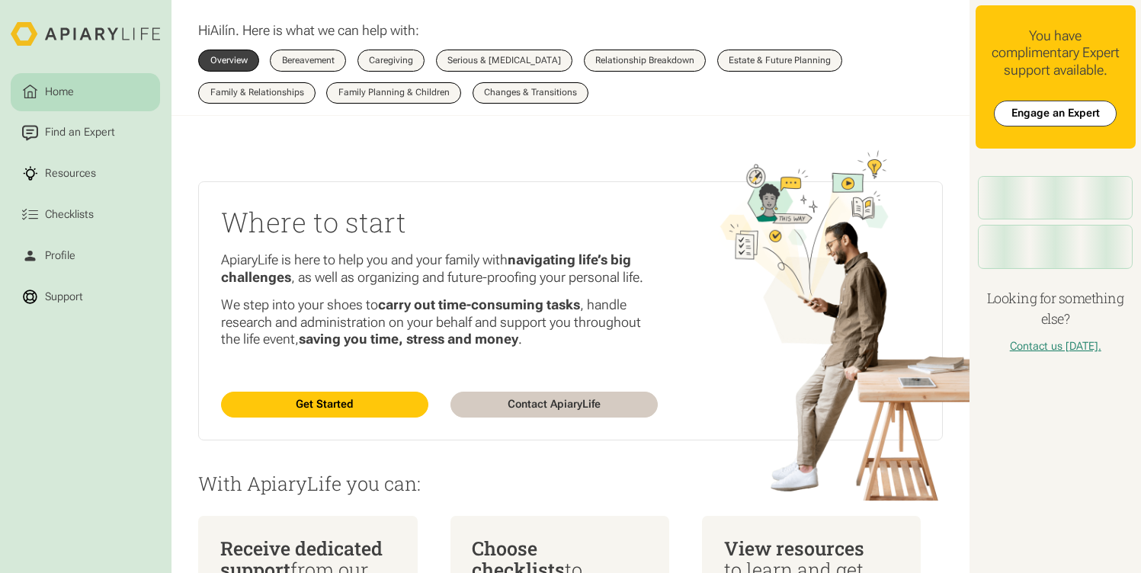 This screenshot has height=573, width=1141. Describe the element at coordinates (223, 30) in the screenshot. I see `span: Ailín` at that location.